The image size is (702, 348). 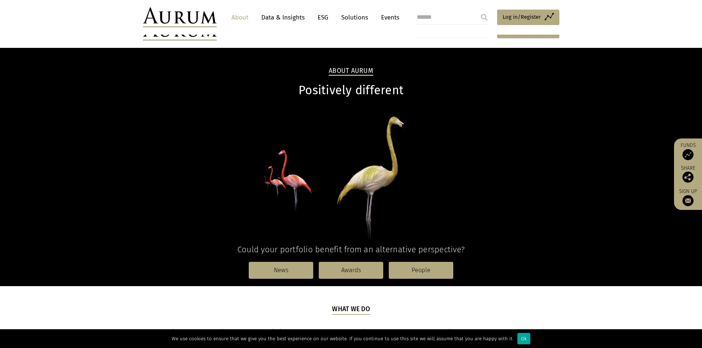 What do you see at coordinates (688, 155) in the screenshot?
I see `img: Access Funds` at bounding box center [688, 155].